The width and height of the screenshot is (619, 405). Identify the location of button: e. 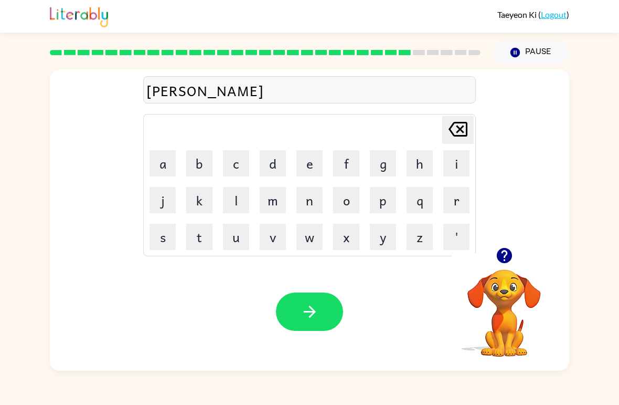
(310, 163).